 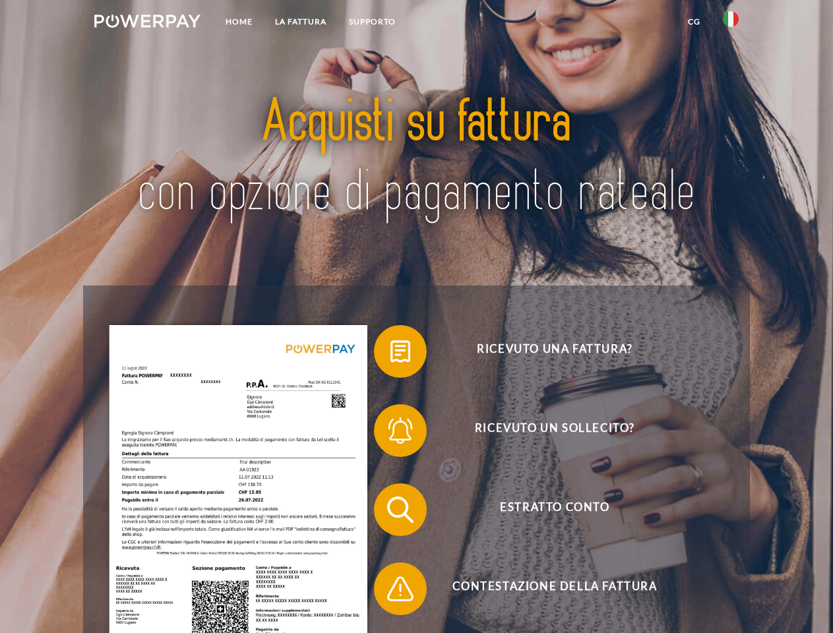 I want to click on a: CG, so click(x=694, y=22).